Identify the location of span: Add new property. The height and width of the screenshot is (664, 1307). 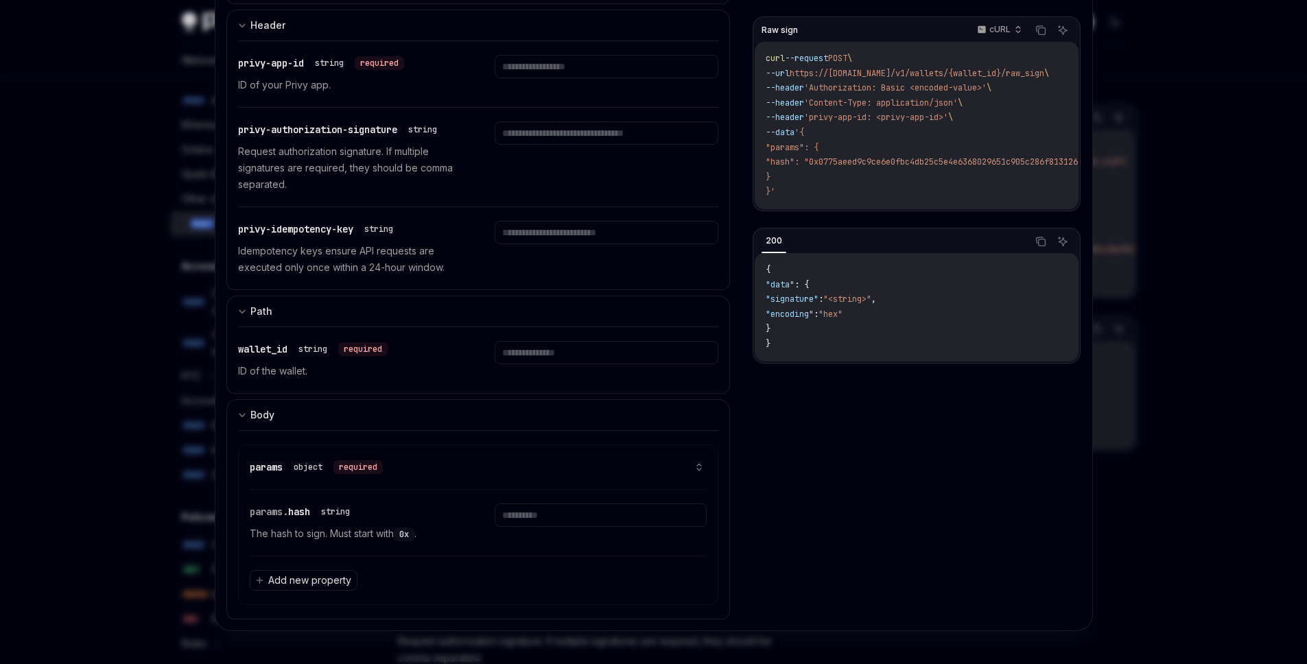
(309, 580).